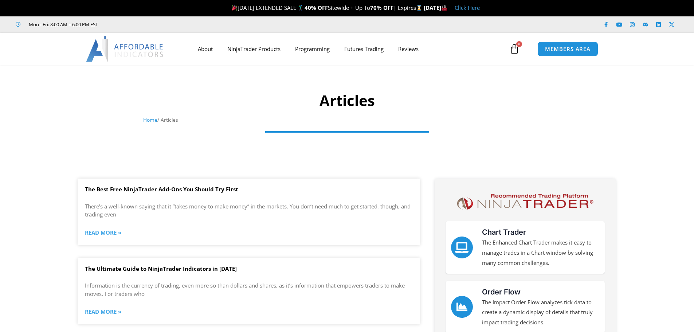 The height and width of the screenshot is (332, 694). Describe the element at coordinates (312, 49) in the screenshot. I see `a: Programming` at that location.